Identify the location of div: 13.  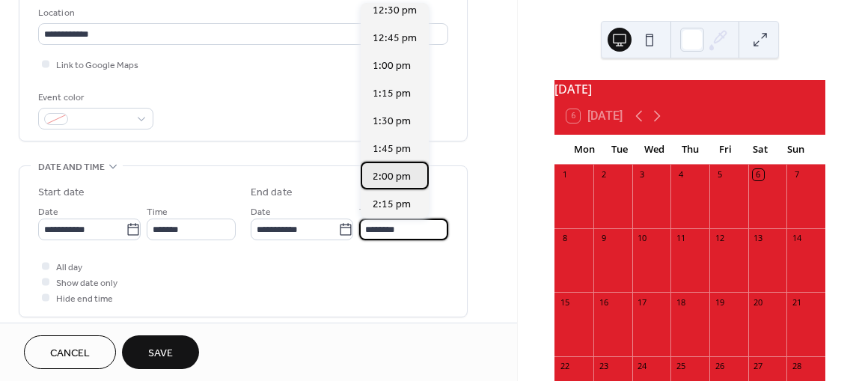
(758, 238).